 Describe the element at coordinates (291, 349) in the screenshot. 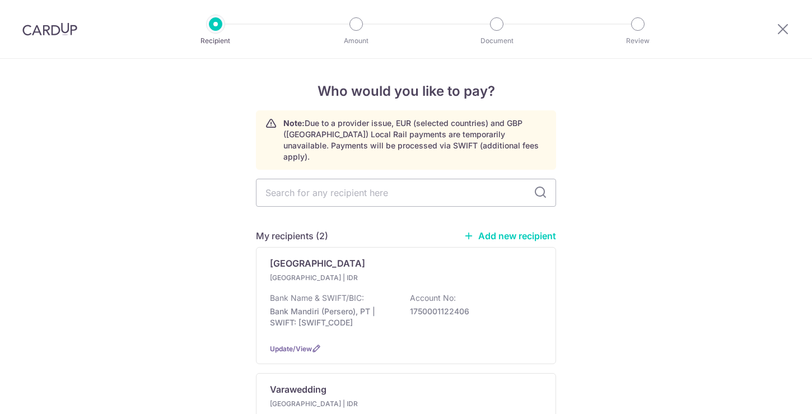

I see `a: Update/View` at that location.